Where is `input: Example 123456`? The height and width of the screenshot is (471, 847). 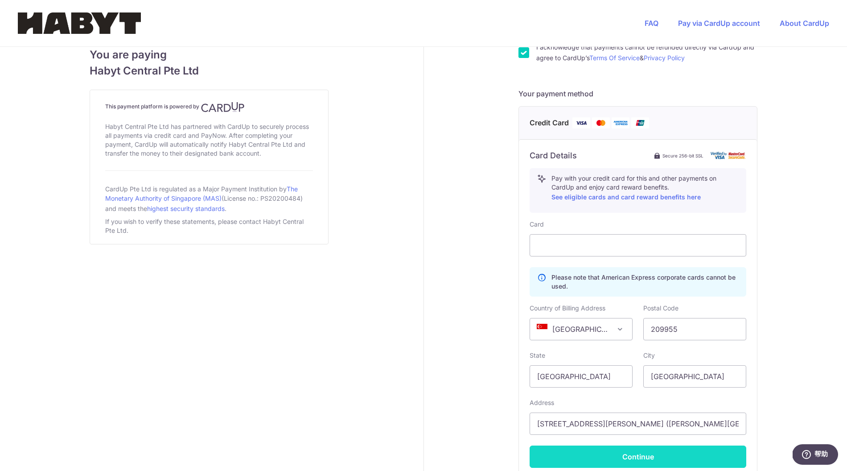 input: Example 123456 is located at coordinates (694, 329).